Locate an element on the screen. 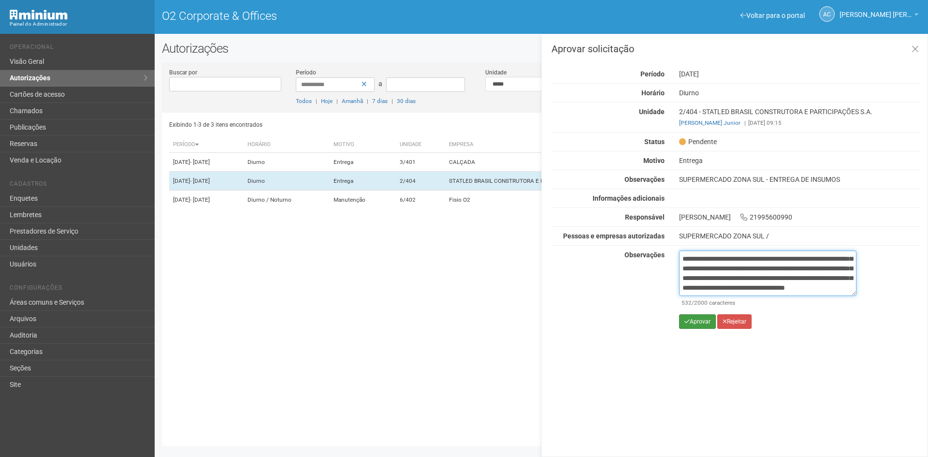  div: Painel do Administrador is located at coordinates (78, 24).